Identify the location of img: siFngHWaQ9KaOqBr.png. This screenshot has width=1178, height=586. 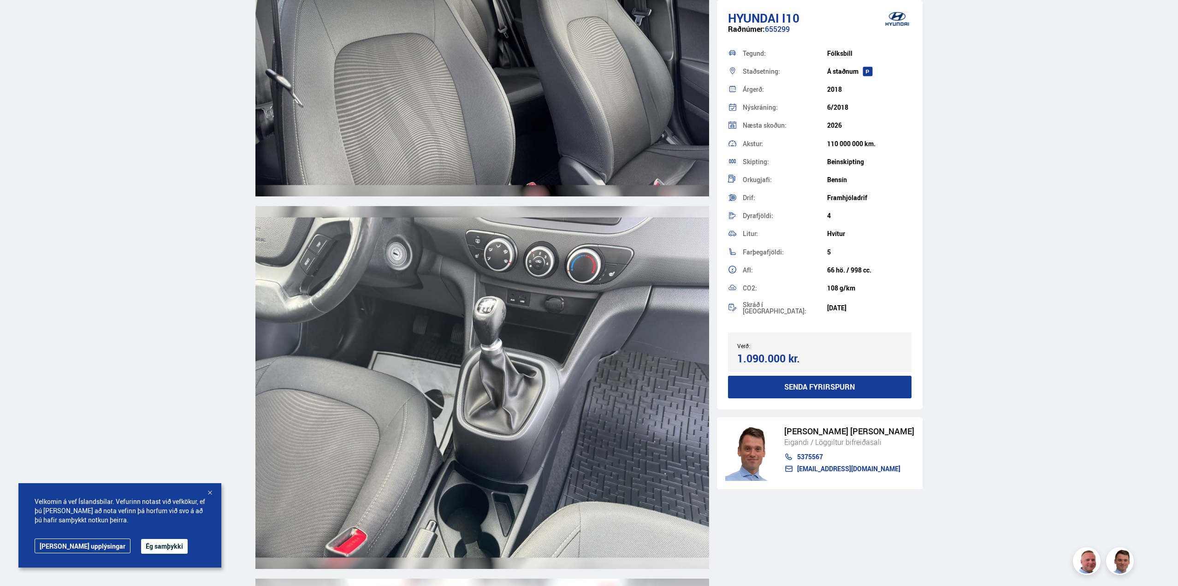
(1088, 563).